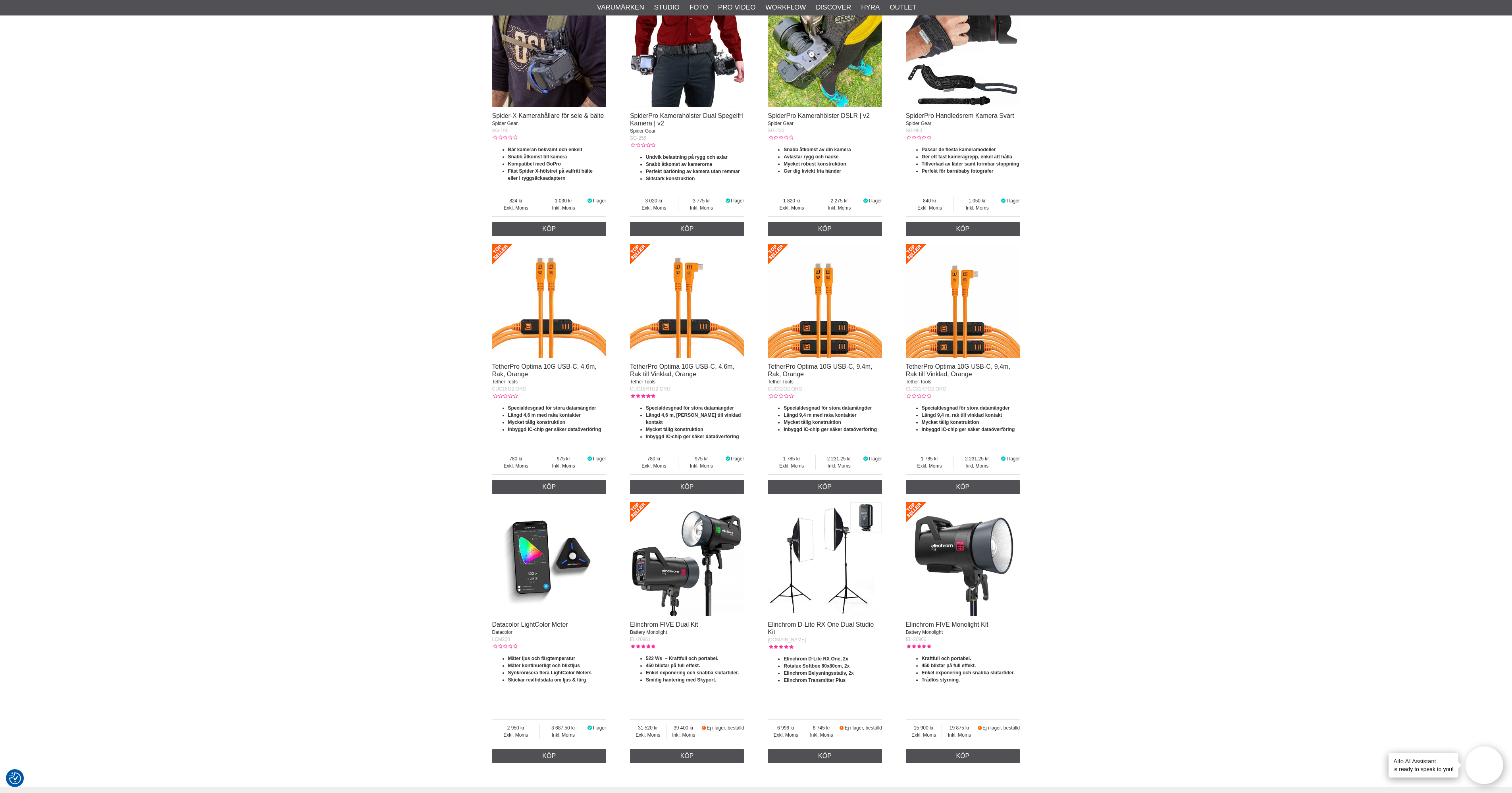 The width and height of the screenshot is (1512, 793). What do you see at coordinates (516, 458) in the screenshot?
I see `span: 780` at bounding box center [516, 458].